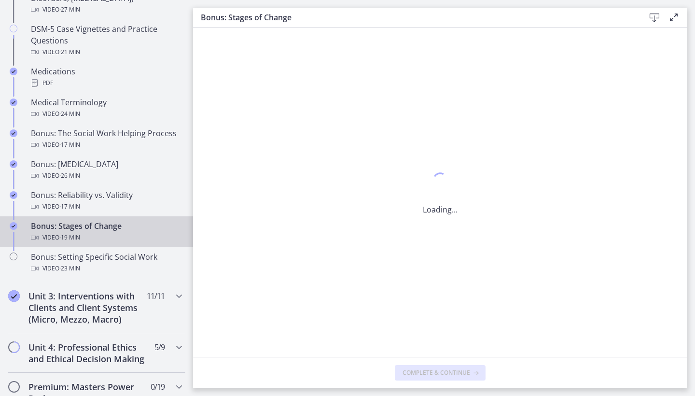  What do you see at coordinates (440, 209) in the screenshot?
I see `p: Loading...` at bounding box center [440, 209].